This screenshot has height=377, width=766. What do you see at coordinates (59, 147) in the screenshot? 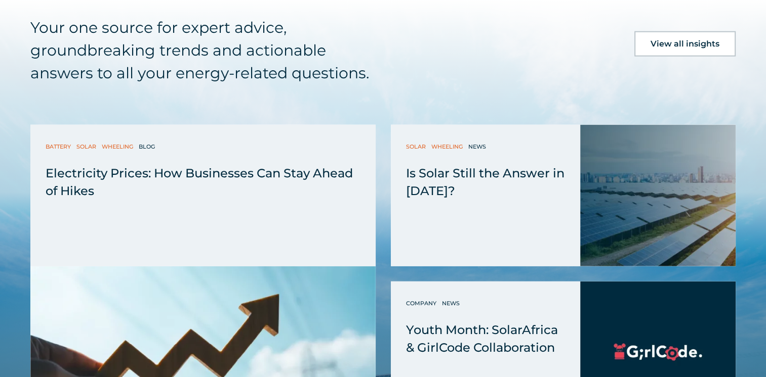
I see `a: Battery` at bounding box center [59, 147].